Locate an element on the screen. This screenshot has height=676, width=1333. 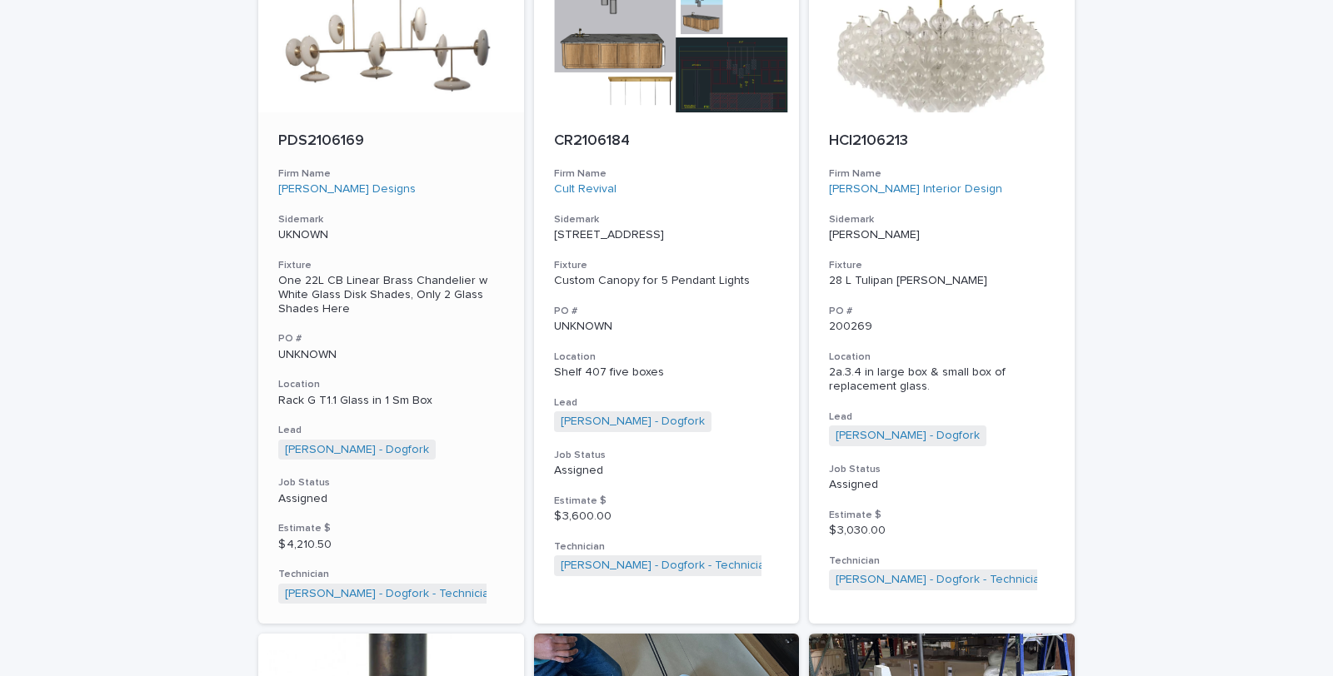
p: Shelf 407 five boxes is located at coordinates (666, 372).